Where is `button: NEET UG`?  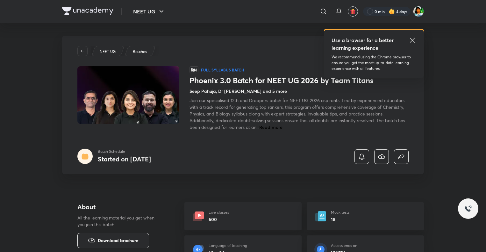 button: NEET UG is located at coordinates (149, 11).